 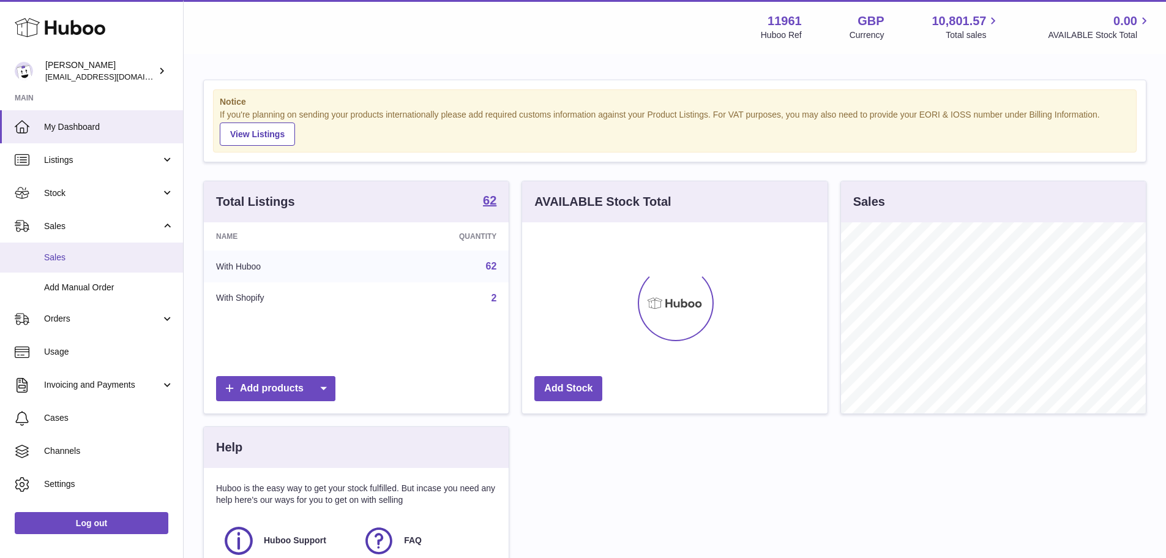 I want to click on a: Log out, so click(x=91, y=523).